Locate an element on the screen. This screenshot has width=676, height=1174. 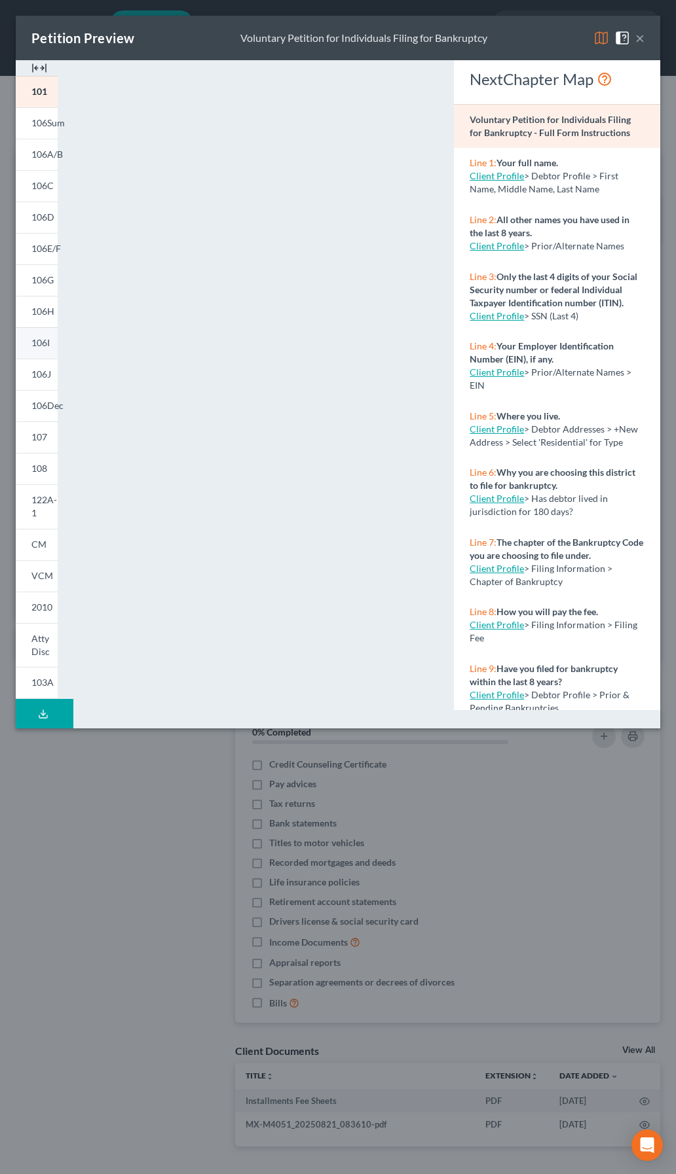
span: Line 1: is located at coordinates (482, 162).